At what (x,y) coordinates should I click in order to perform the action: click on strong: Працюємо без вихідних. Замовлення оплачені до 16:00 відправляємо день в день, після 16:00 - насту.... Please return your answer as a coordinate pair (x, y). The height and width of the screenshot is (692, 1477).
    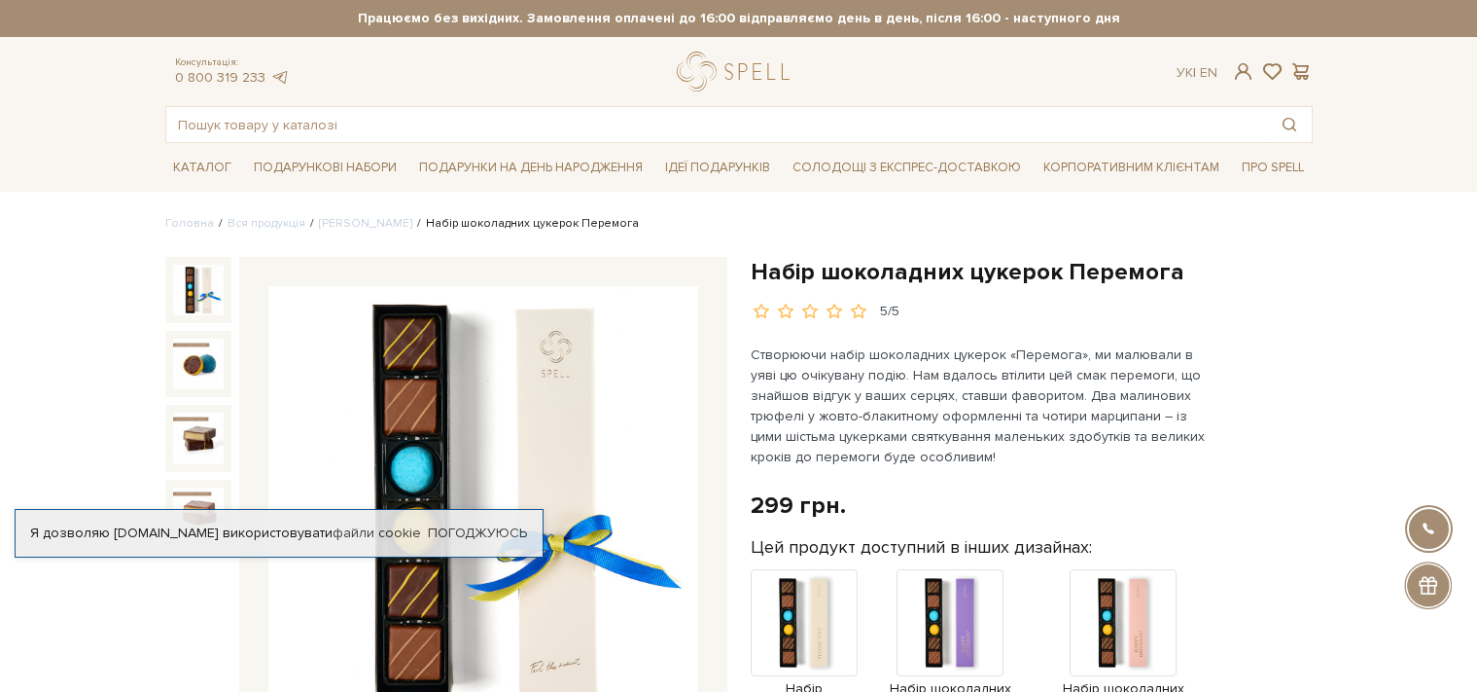
    Looking at the image, I should click on (739, 18).